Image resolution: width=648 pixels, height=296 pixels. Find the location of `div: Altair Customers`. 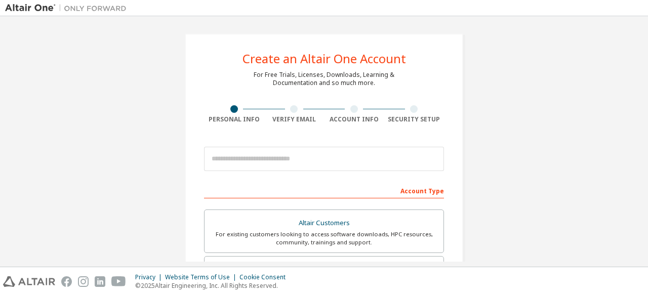

div: Altair Customers is located at coordinates (324, 223).